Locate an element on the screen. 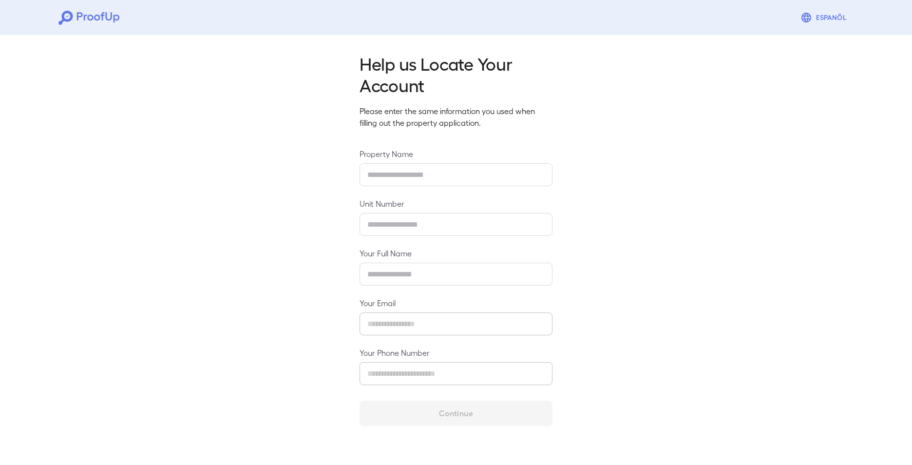 The height and width of the screenshot is (465, 912). label: Your Email is located at coordinates (456, 303).